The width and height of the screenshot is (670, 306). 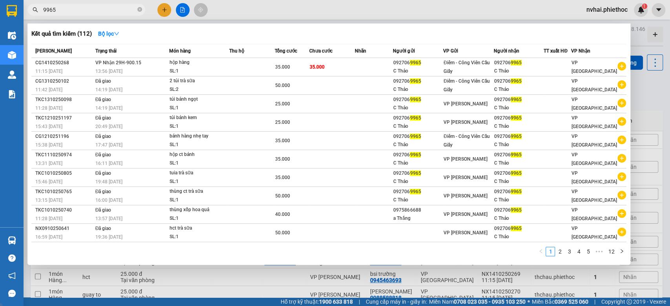 I want to click on span: right, so click(x=621, y=251).